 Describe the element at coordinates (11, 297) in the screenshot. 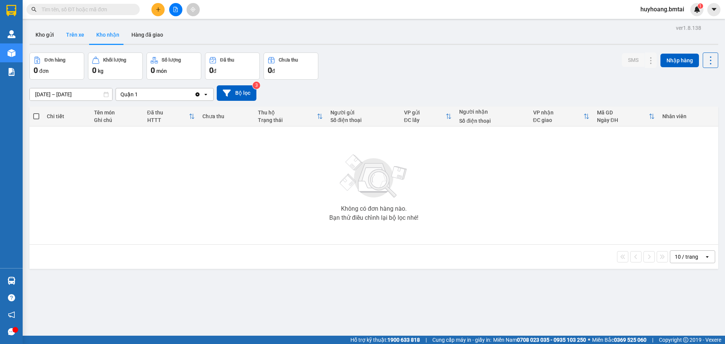

I see `span: question-circle` at that location.